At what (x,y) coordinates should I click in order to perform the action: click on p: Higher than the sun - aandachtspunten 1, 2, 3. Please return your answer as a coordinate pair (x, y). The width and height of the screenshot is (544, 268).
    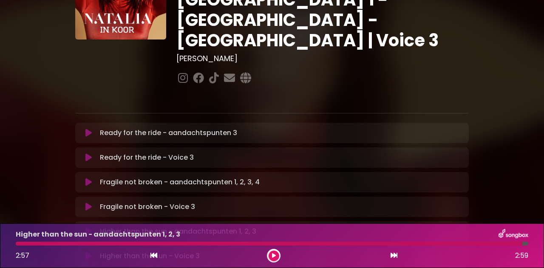
    Looking at the image, I should click on (98, 234).